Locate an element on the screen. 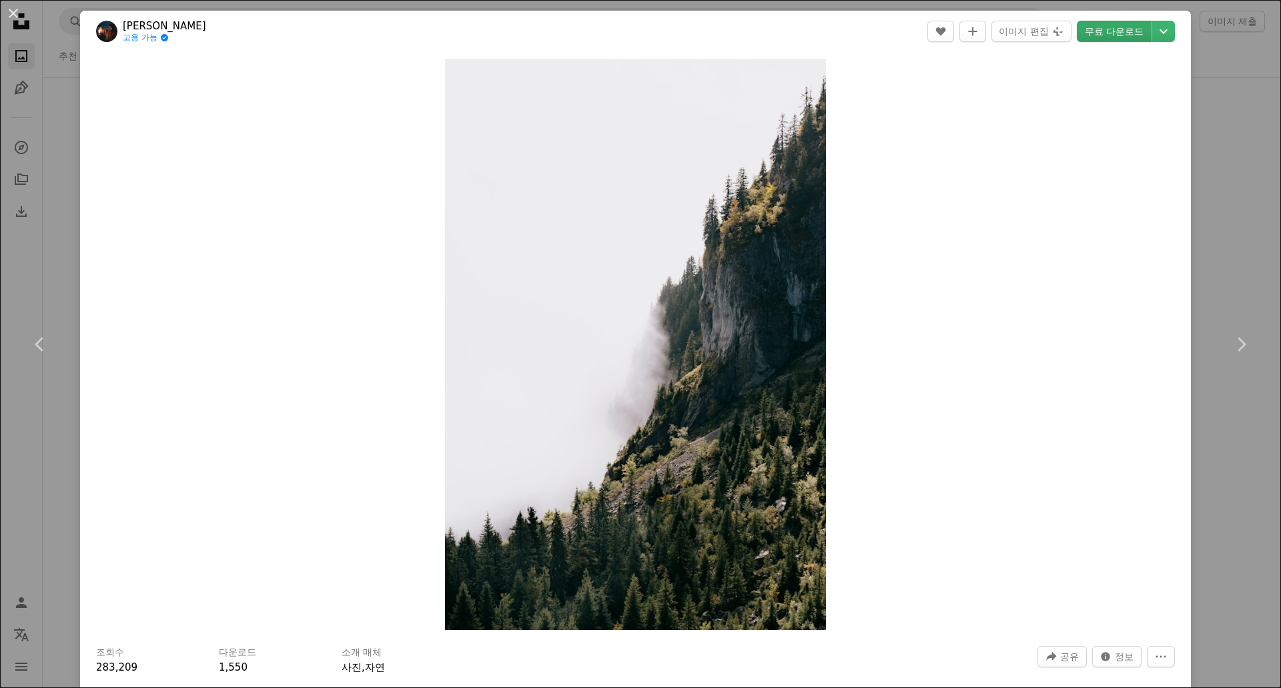 This screenshot has height=688, width=1281. img: Andrea Caramello의 프로필로 이동 is located at coordinates (107, 31).